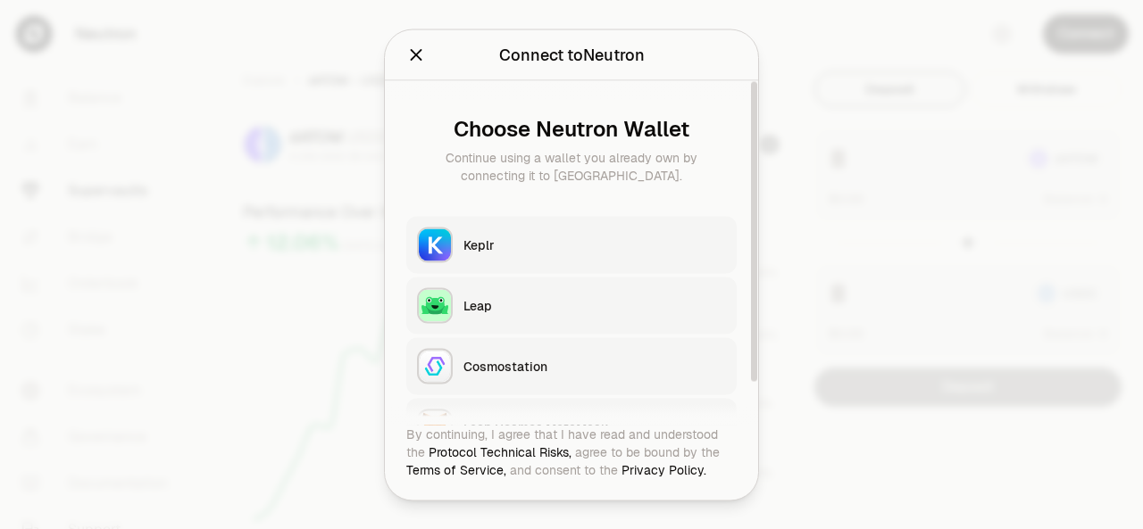  What do you see at coordinates (435, 427) in the screenshot?
I see `img: Leap Cosmos MetaMask` at bounding box center [435, 427].